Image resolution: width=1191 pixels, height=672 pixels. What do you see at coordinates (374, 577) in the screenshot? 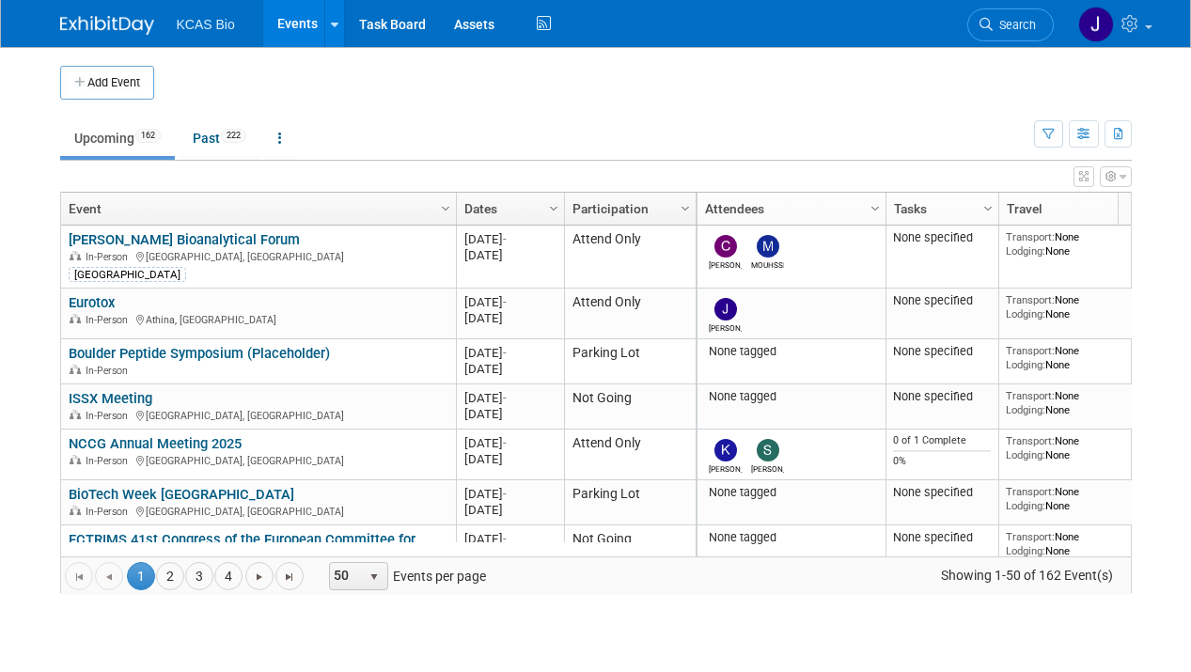
I see `span: select` at bounding box center [374, 577].